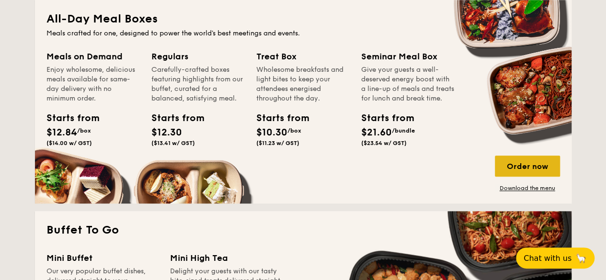 The image size is (606, 280). What do you see at coordinates (93, 84) in the screenshot?
I see `div: Enjoy wholesome, delicious meals available for same-day delivery with no minimum order.` at bounding box center [93, 84].